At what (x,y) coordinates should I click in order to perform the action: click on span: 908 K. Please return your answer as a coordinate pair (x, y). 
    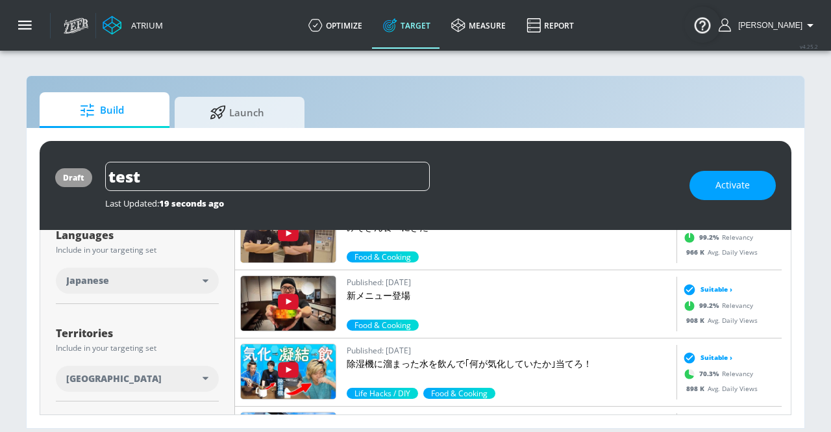
    Looking at the image, I should click on (696, 319).